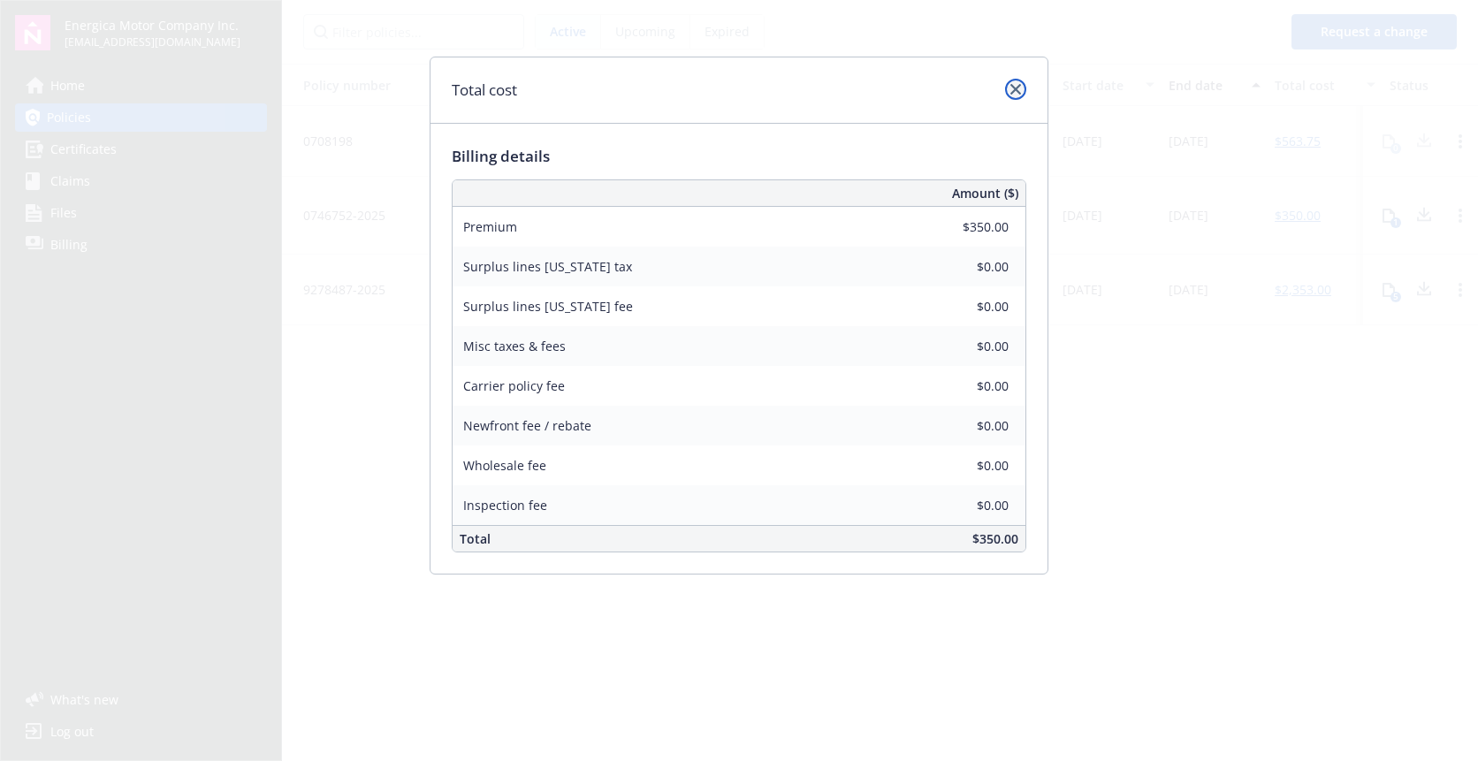  I want to click on span: Carrier policy fee, so click(514, 385).